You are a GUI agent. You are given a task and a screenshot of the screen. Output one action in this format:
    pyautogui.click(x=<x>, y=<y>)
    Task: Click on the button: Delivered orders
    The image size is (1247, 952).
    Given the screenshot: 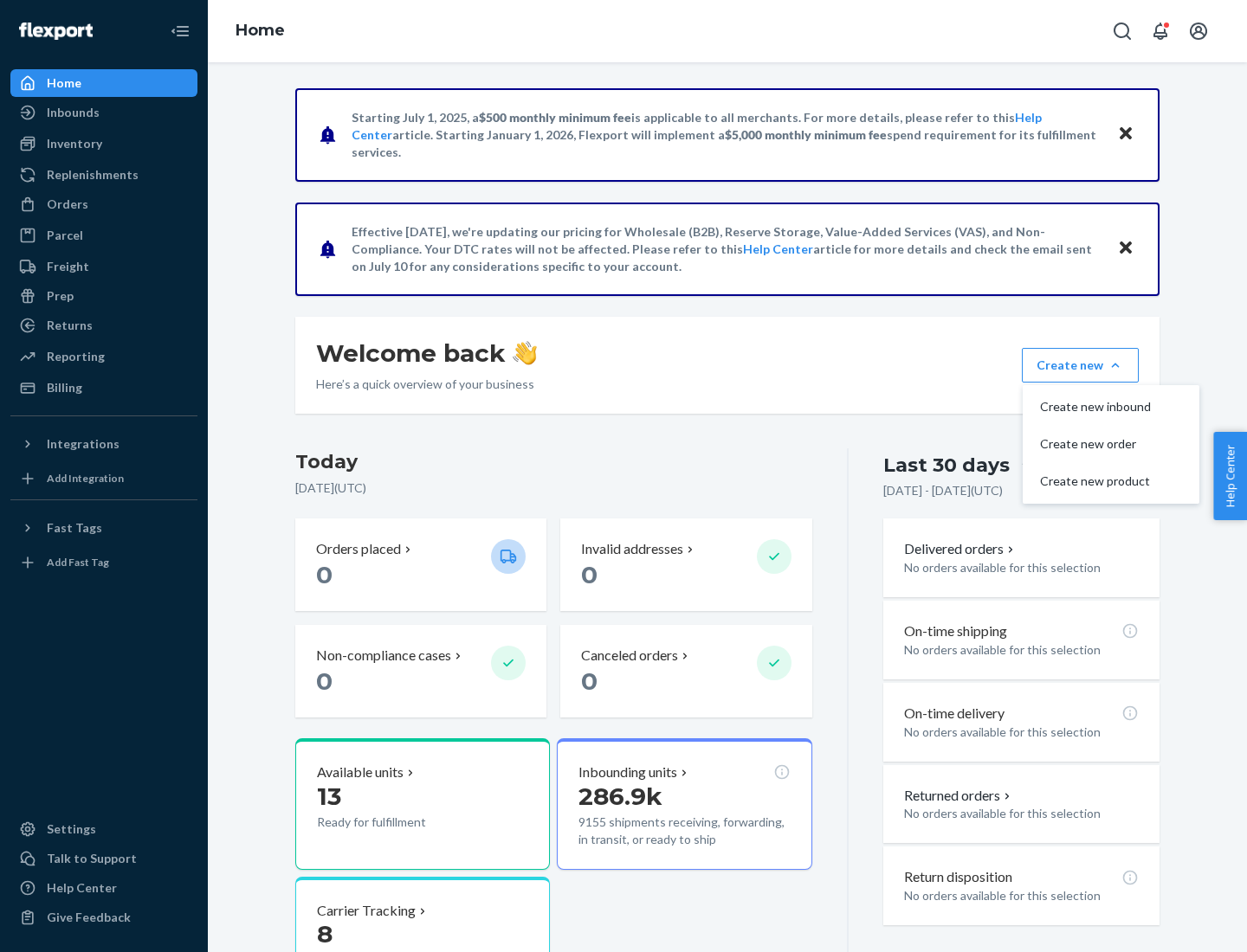 What is the action you would take?
    pyautogui.click(x=961, y=549)
    